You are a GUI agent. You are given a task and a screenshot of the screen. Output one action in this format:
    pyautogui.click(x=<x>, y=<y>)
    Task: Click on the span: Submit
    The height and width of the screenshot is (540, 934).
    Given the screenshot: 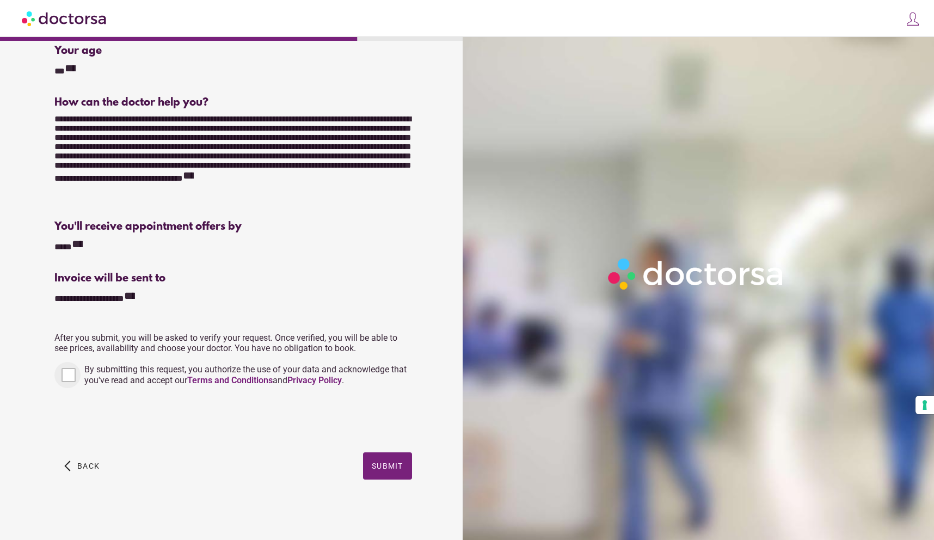 What is the action you would take?
    pyautogui.click(x=387, y=466)
    